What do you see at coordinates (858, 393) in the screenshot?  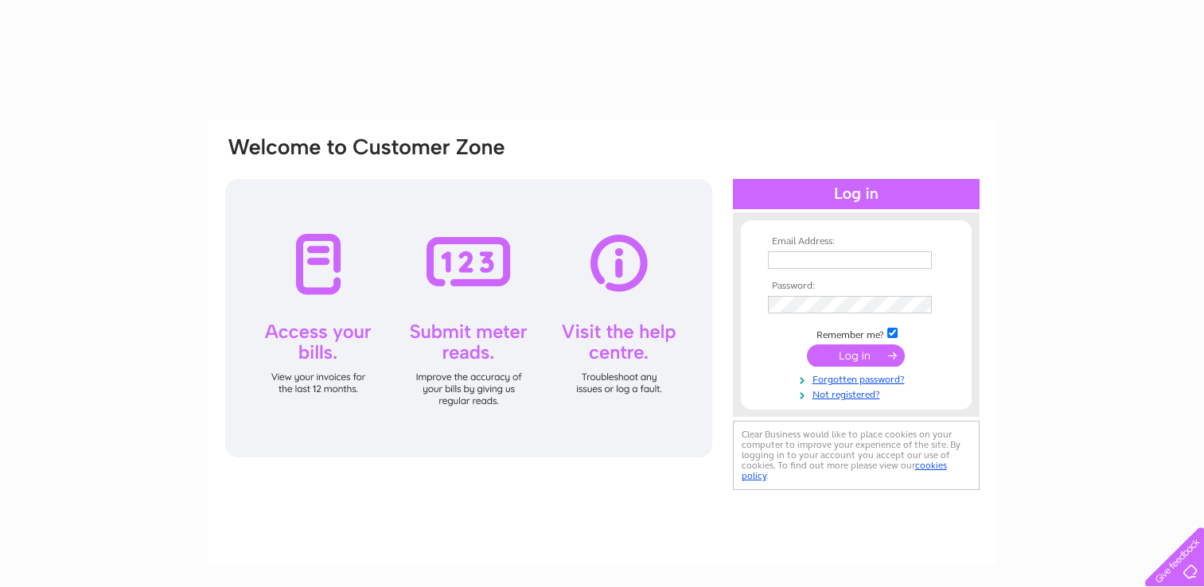 I see `a: Not registered?` at bounding box center [858, 393].